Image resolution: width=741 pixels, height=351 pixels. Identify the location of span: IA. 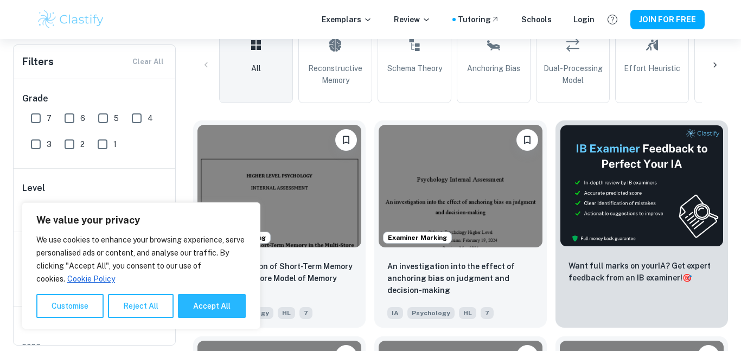
(395, 313).